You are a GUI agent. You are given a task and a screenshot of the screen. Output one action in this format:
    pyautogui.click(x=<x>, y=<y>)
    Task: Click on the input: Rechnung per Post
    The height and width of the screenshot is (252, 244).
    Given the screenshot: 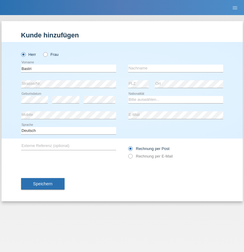 What is the action you would take?
    pyautogui.click(x=130, y=150)
    